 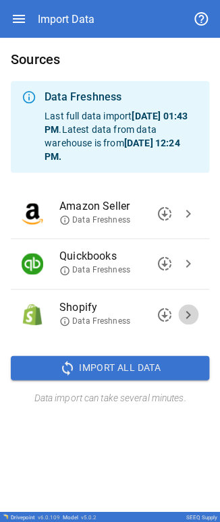 What do you see at coordinates (110, 398) in the screenshot?
I see `h6: Data import can take several minutes.` at bounding box center [110, 398].